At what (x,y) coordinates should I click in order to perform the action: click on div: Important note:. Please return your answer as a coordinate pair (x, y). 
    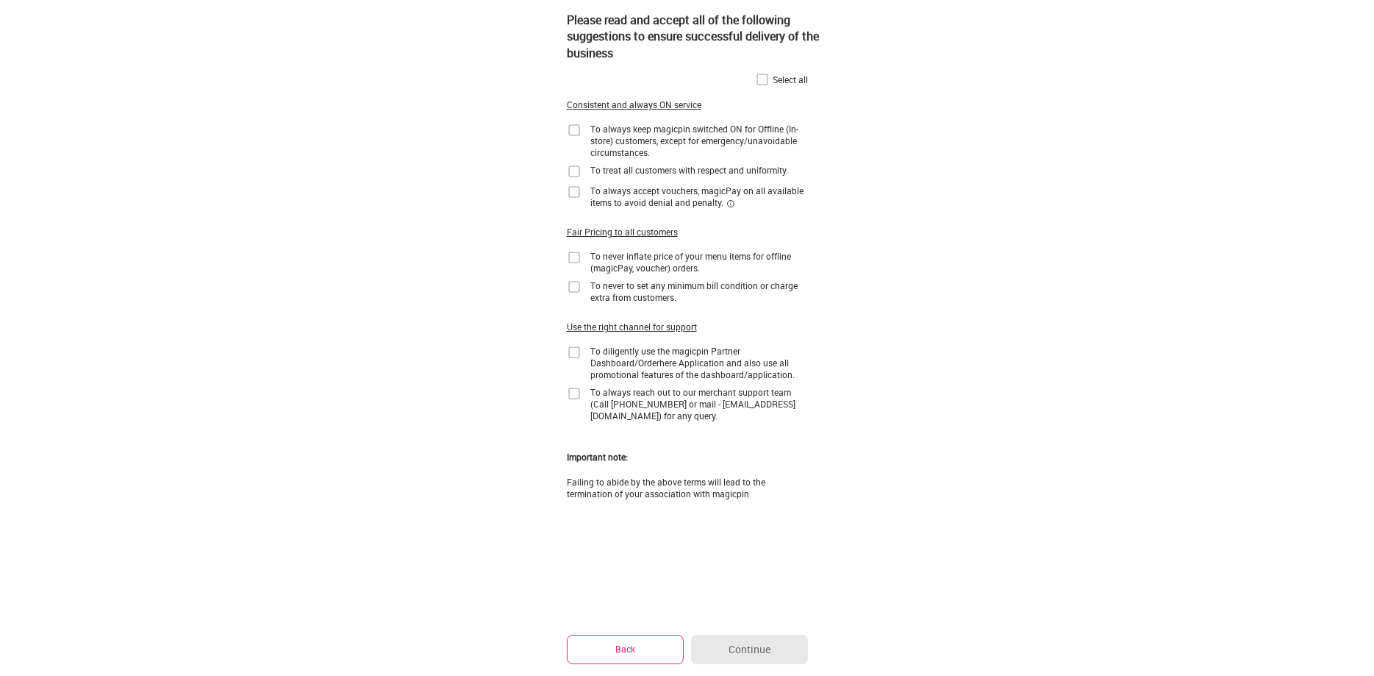
    Looking at the image, I should click on (597, 457).